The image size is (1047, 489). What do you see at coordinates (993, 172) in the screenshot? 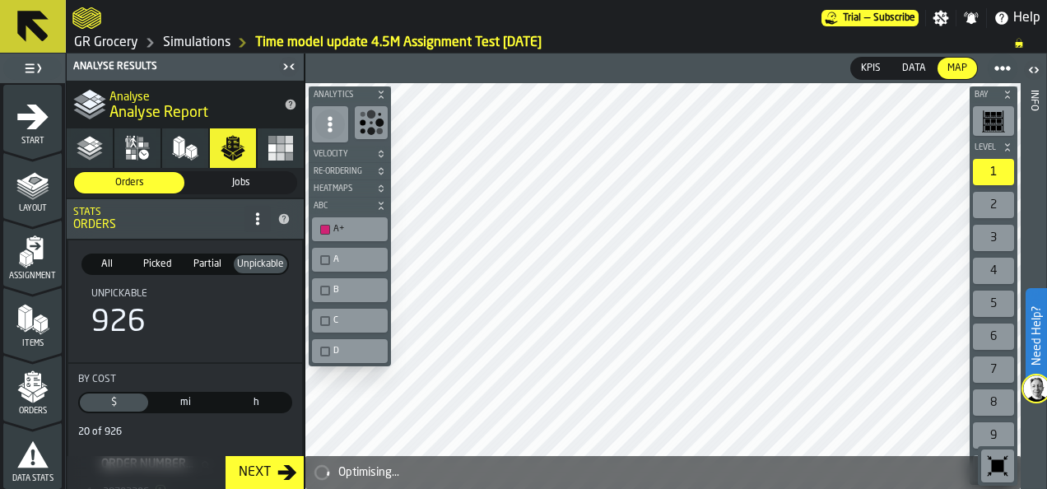
I see `div: 1` at bounding box center [993, 172].